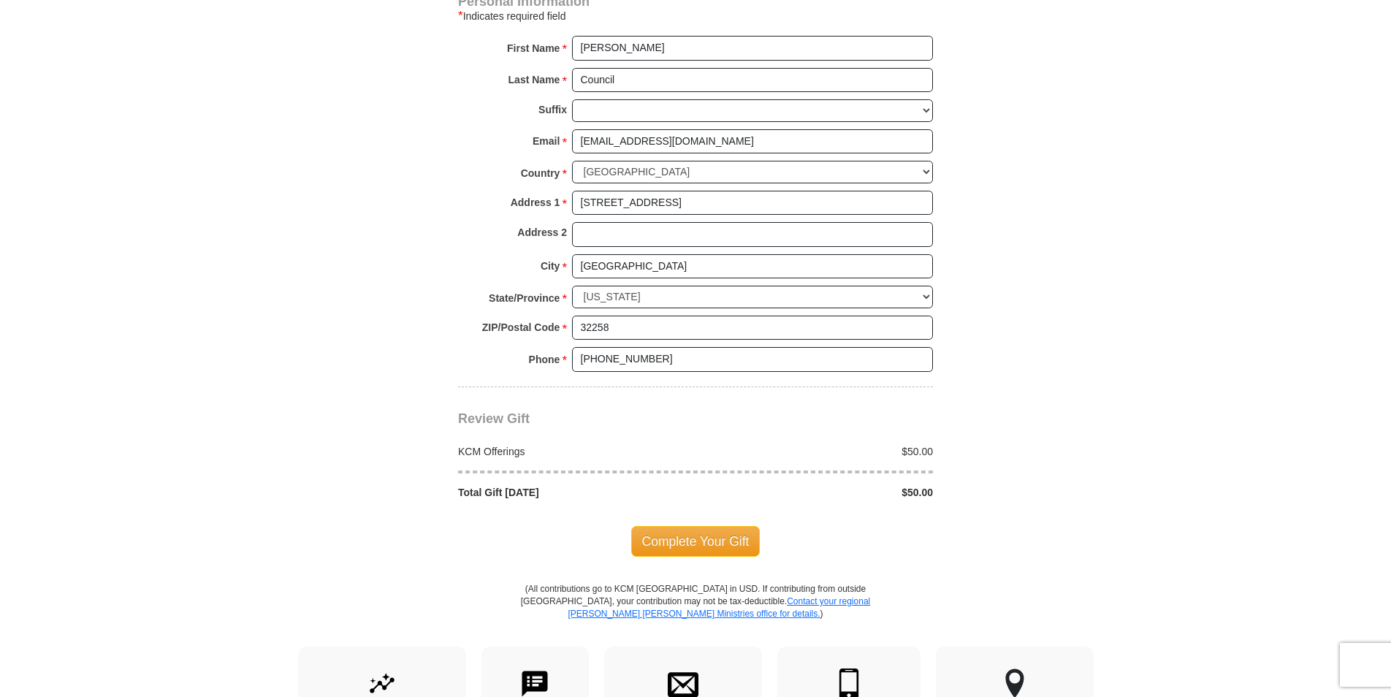 The width and height of the screenshot is (1391, 697). What do you see at coordinates (534, 80) in the screenshot?
I see `strong: Last Name` at bounding box center [534, 80].